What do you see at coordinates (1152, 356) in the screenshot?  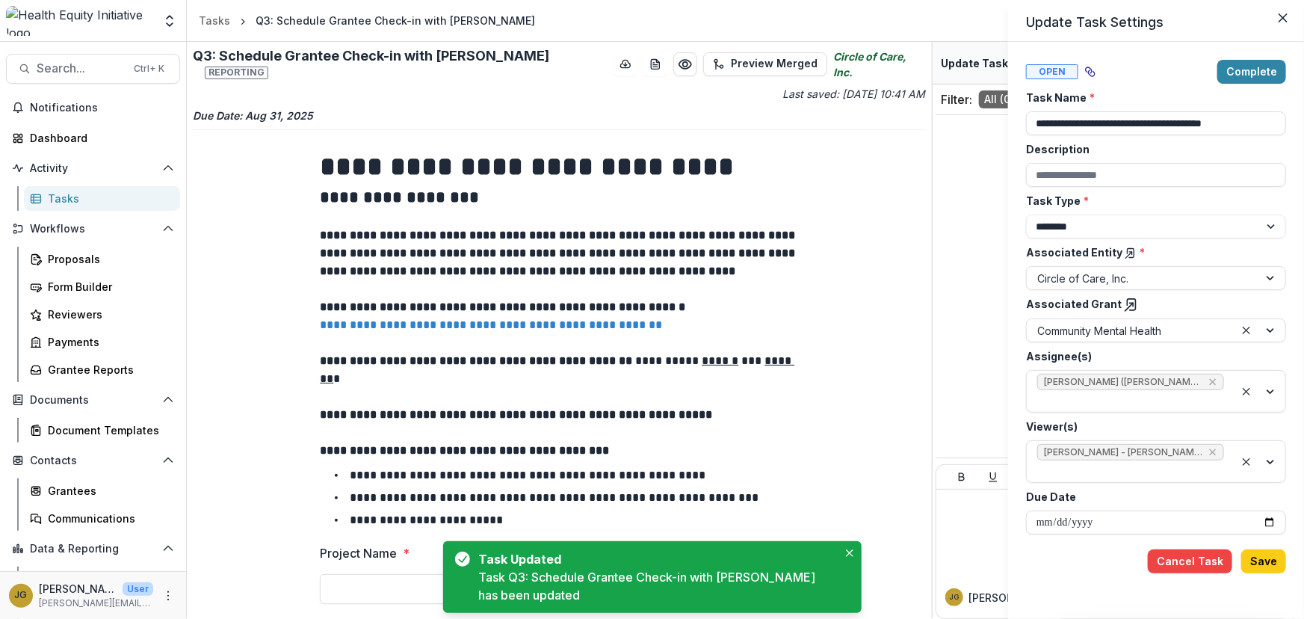 I see `label: Assignee(s)` at bounding box center [1152, 356].